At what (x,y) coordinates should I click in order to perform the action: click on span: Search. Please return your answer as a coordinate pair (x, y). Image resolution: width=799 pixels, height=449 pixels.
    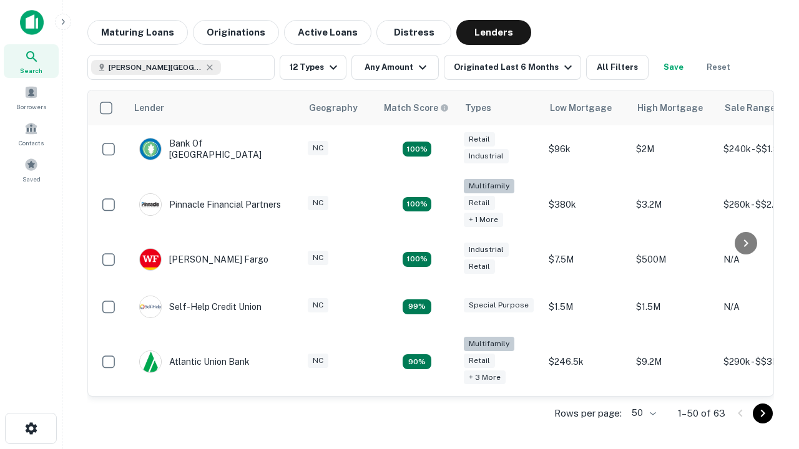
    Looking at the image, I should click on (31, 71).